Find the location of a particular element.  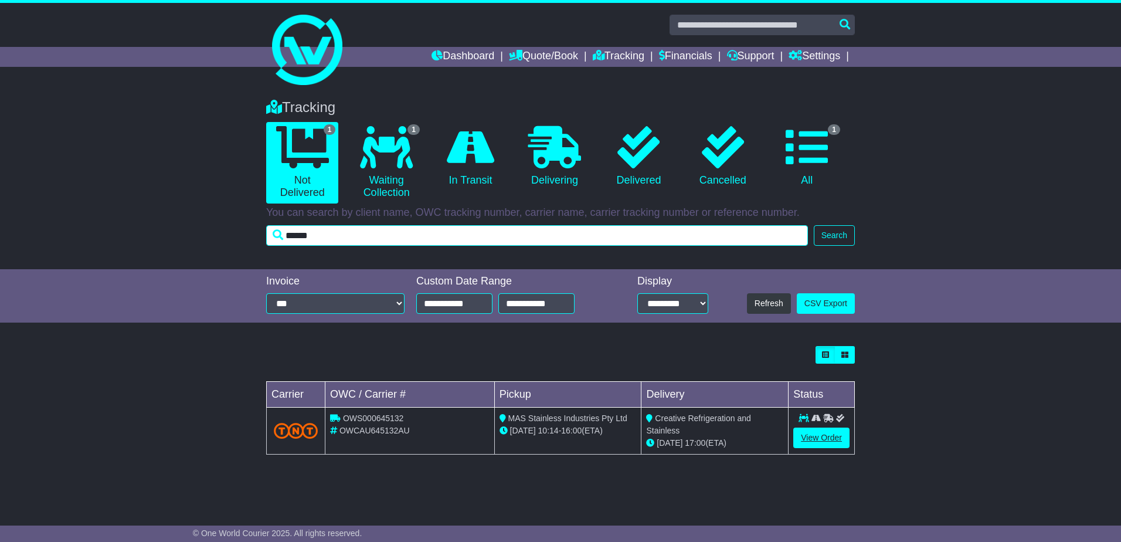

a: Tracking is located at coordinates (619, 57).